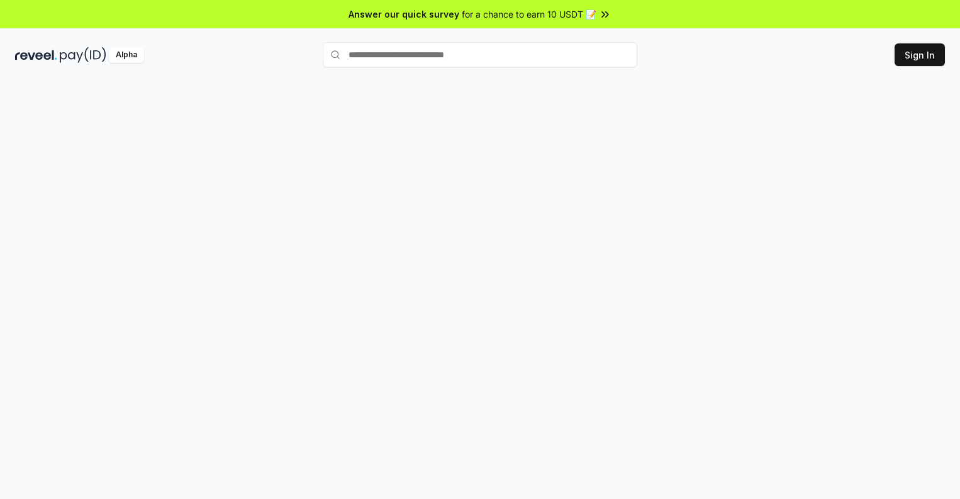  I want to click on button: Sign In, so click(920, 55).